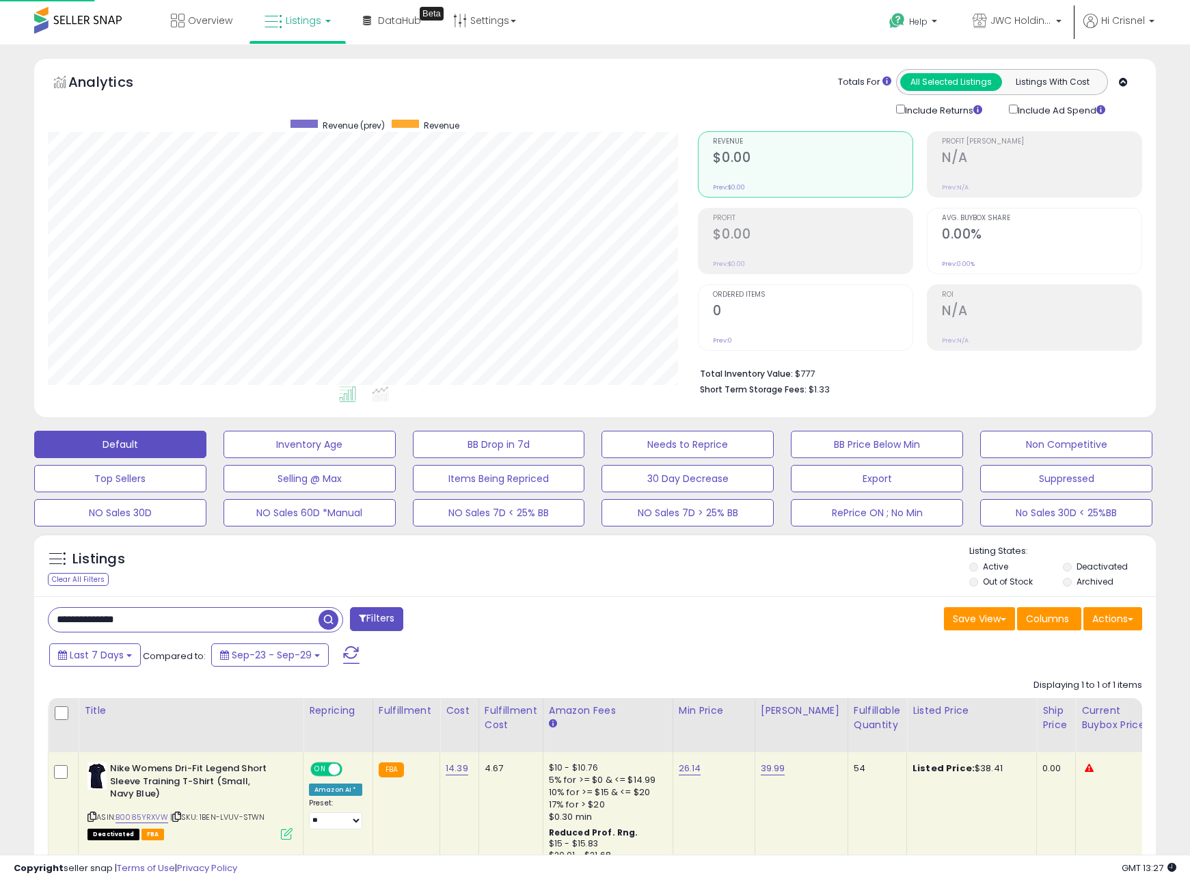 The image size is (1190, 882). I want to click on span: Compared to:, so click(174, 655).